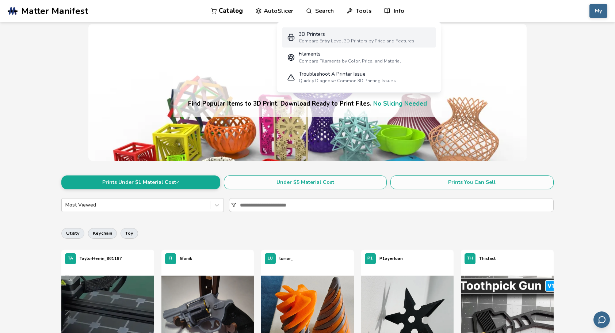 This screenshot has width=615, height=333. Describe the element at coordinates (308, 87) in the screenshot. I see `div: Catalog` at that location.